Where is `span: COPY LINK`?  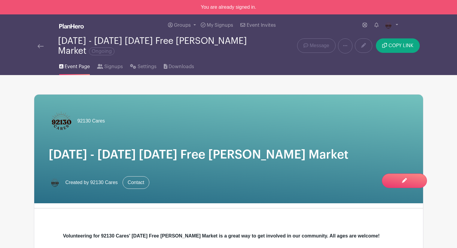
span: COPY LINK is located at coordinates (401, 46).